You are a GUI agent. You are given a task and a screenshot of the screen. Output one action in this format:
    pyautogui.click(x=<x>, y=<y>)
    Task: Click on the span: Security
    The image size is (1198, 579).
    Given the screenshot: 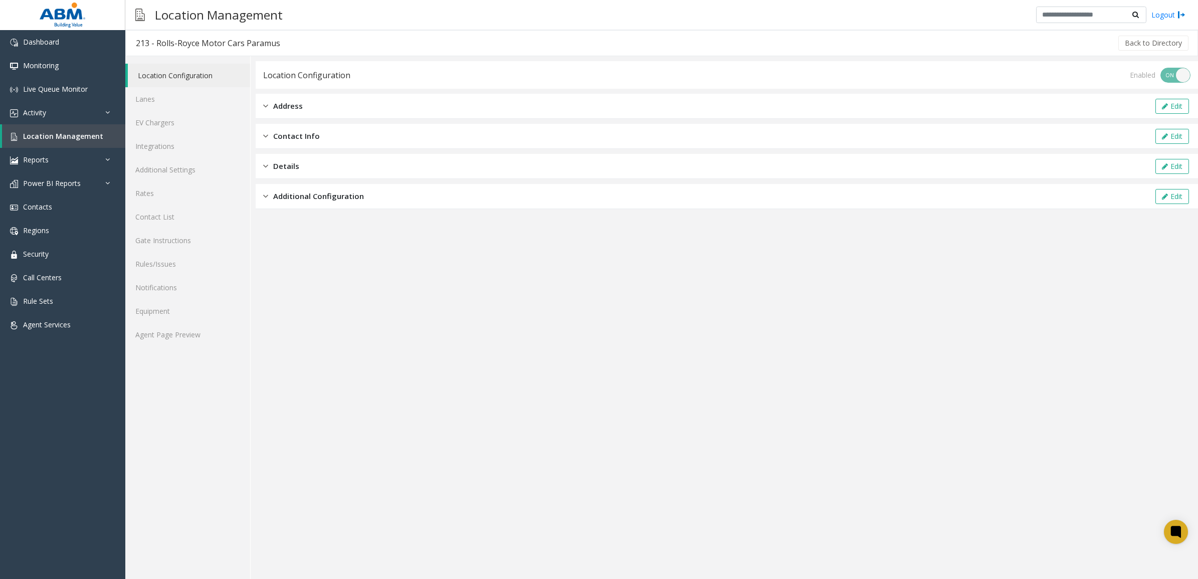 What is the action you would take?
    pyautogui.click(x=36, y=254)
    